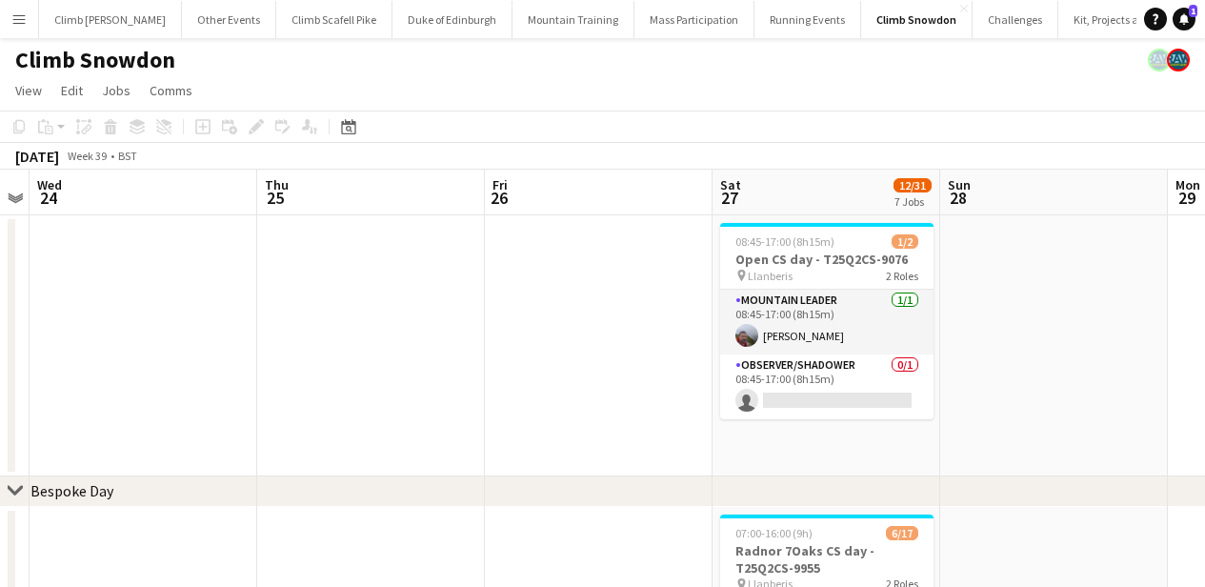 Image resolution: width=1205 pixels, height=587 pixels. Describe the element at coordinates (808, 19) in the screenshot. I see `button: Running Events` at that location.